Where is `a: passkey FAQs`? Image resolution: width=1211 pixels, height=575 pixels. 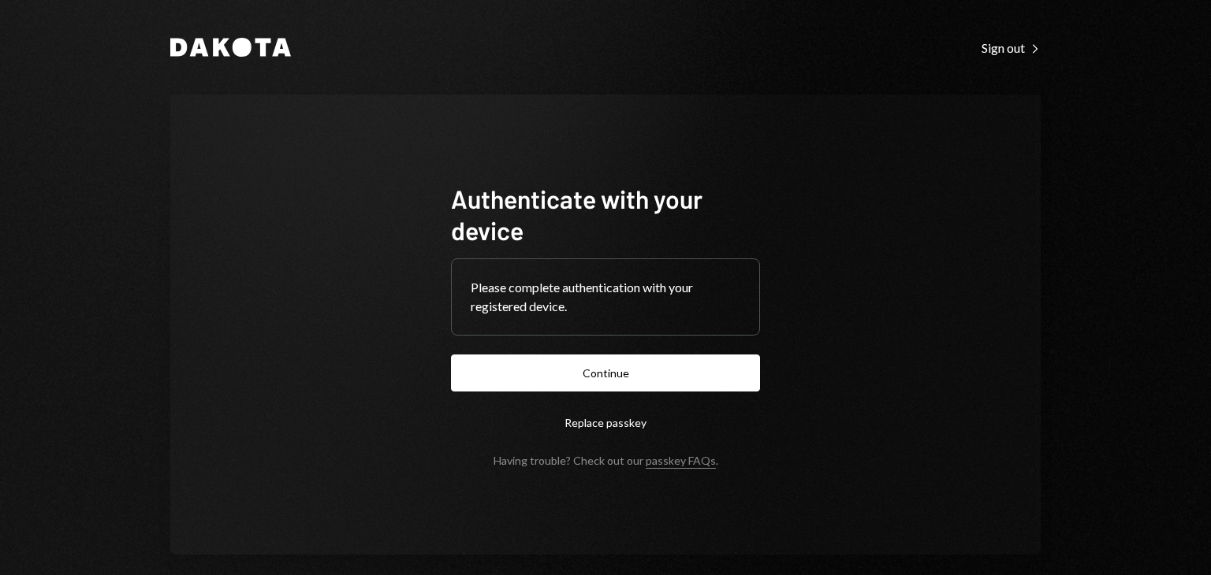 a: passkey FAQs is located at coordinates (680, 461).